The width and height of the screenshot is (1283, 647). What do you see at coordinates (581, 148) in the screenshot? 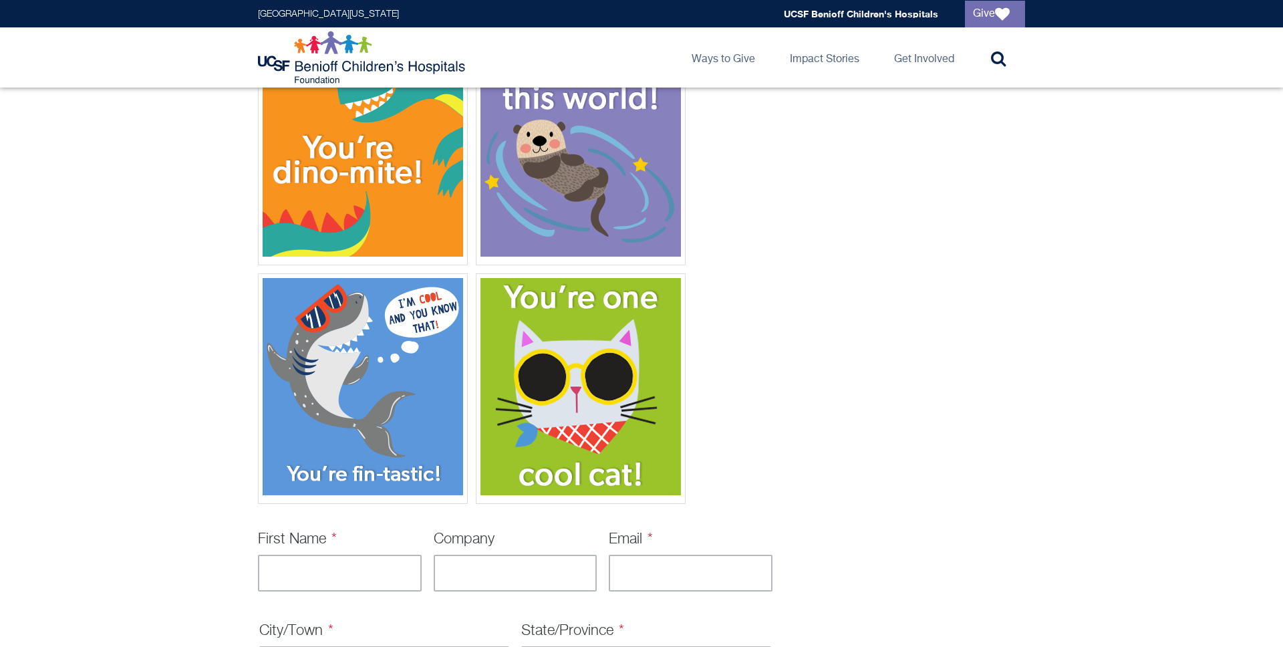
I see `img: Otter` at bounding box center [581, 148].